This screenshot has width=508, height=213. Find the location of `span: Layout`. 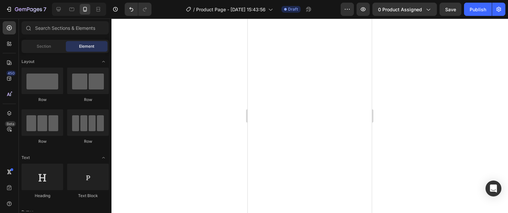

span: Layout is located at coordinates (28, 62).